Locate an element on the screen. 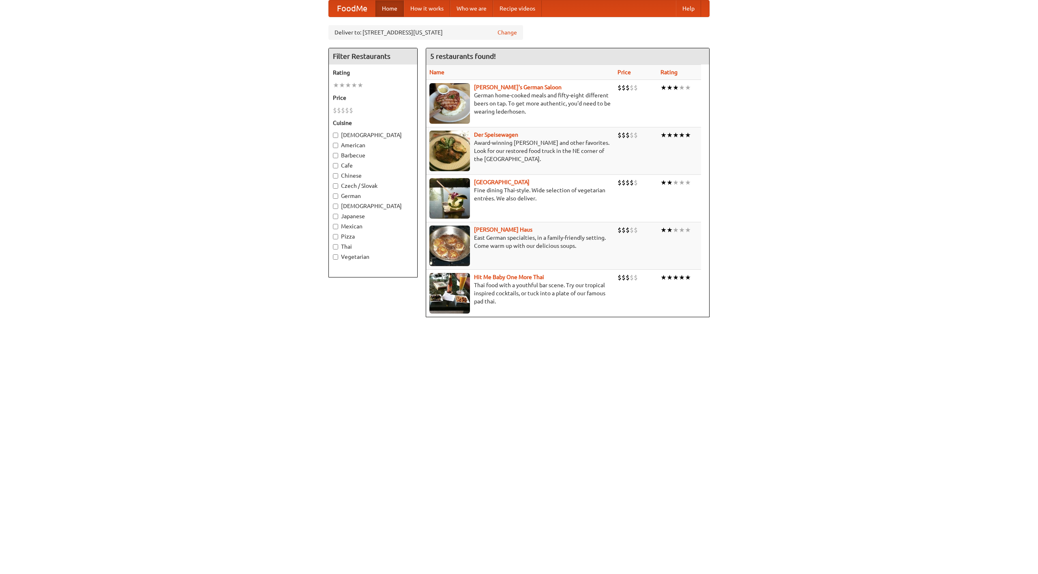 The image size is (1038, 574). label: Japanese is located at coordinates (373, 216).